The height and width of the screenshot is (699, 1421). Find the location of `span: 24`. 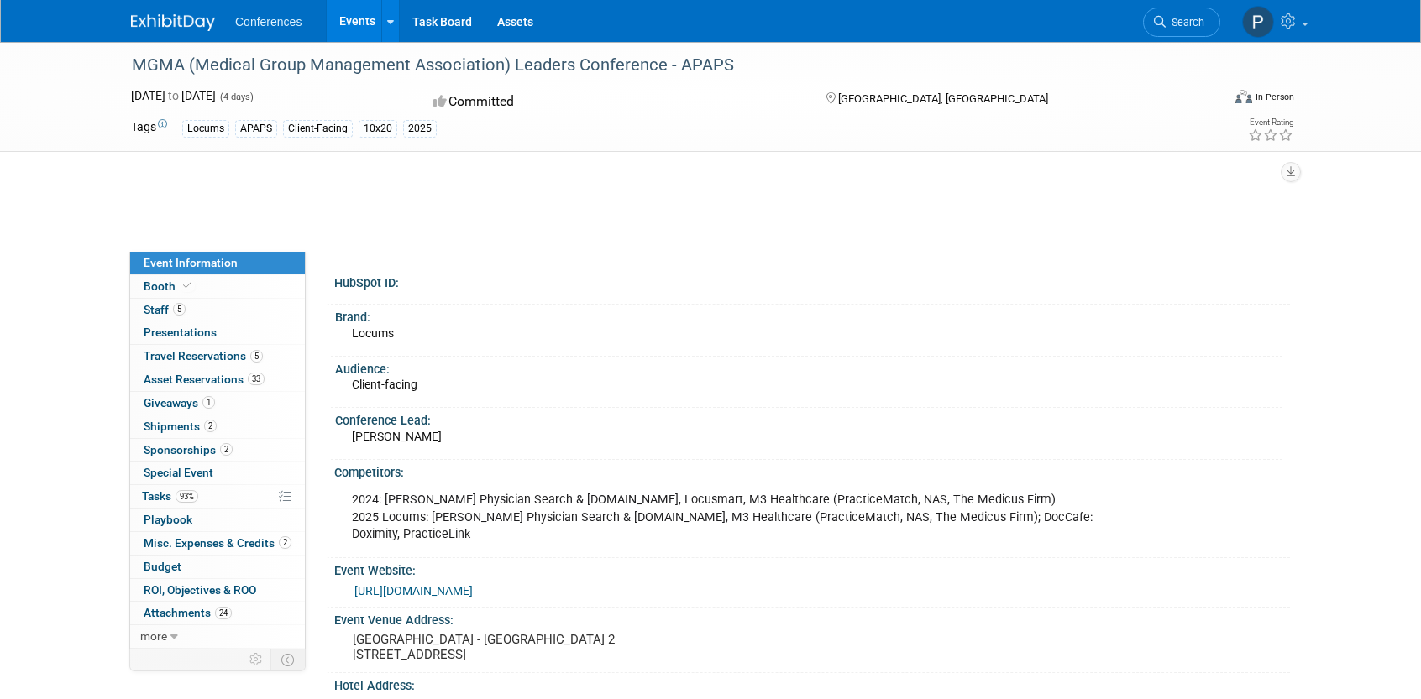

span: 24 is located at coordinates (223, 613).